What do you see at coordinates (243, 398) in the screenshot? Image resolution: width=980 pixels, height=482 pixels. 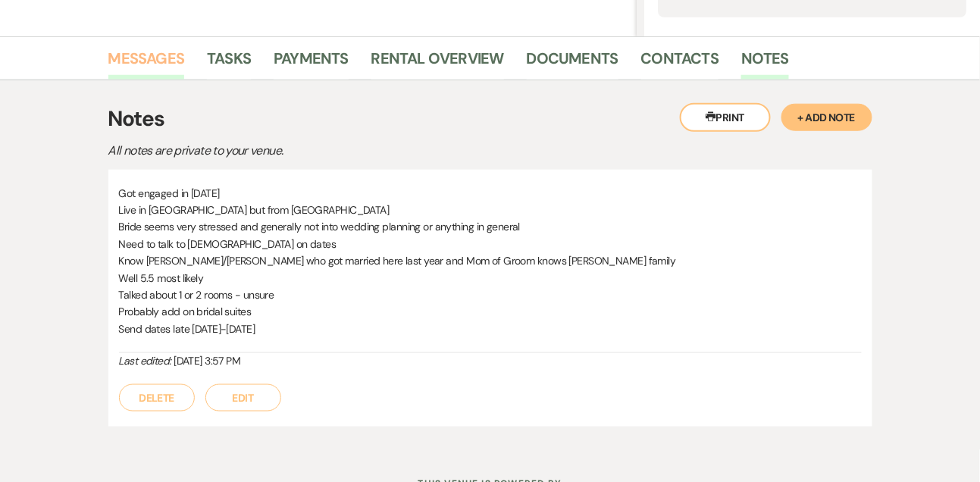 I see `button: Edit` at bounding box center [243, 398].